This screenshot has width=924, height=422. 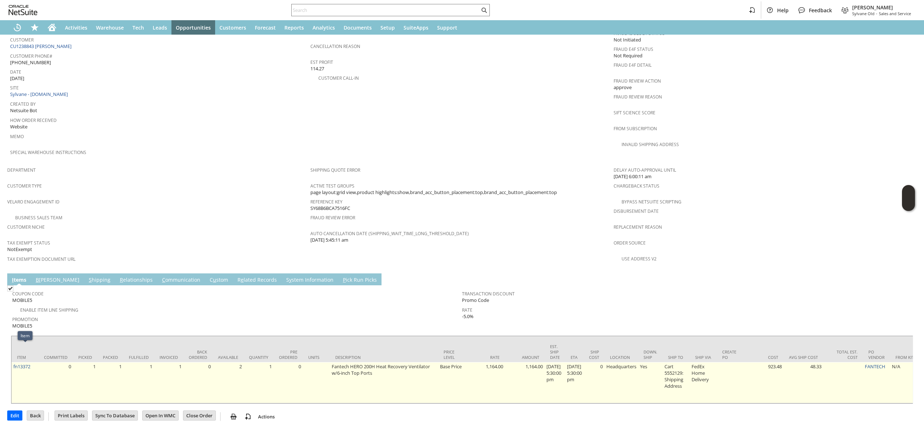 I want to click on td: FedEx Home Delivery, so click(x=703, y=383).